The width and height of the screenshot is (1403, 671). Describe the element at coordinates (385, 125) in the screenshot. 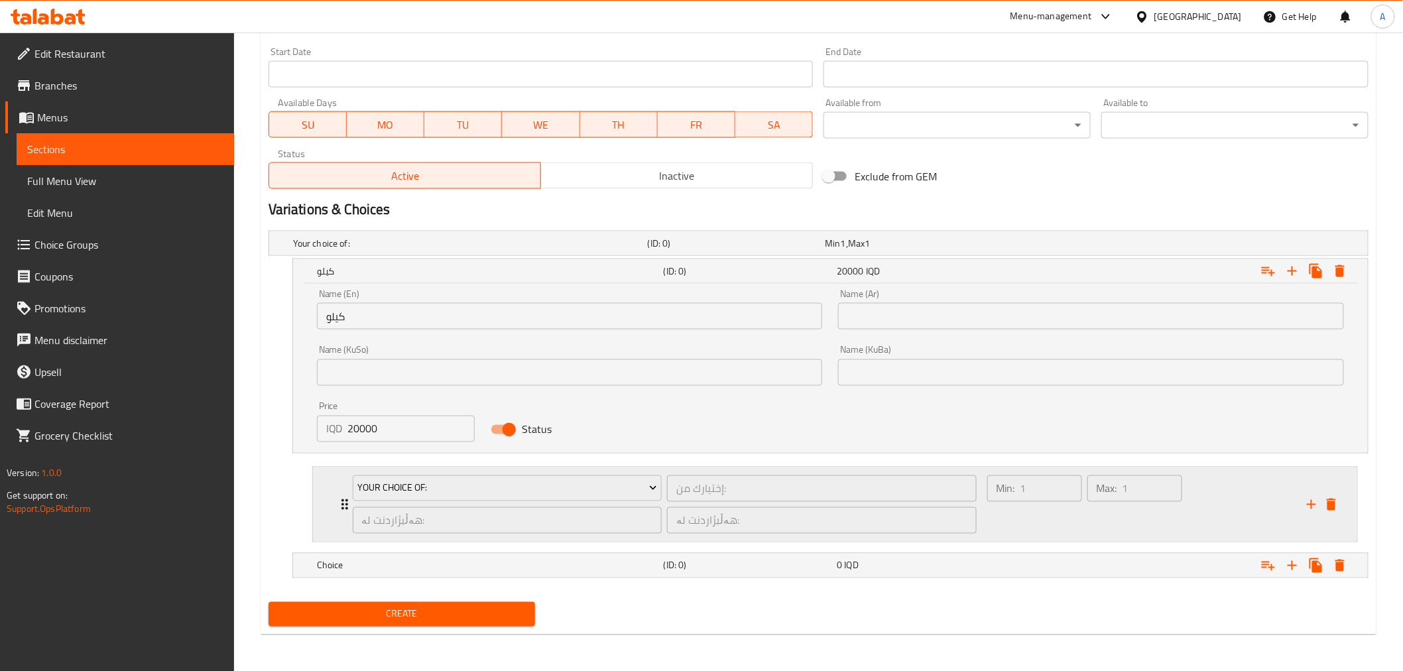

I see `button: MO` at that location.